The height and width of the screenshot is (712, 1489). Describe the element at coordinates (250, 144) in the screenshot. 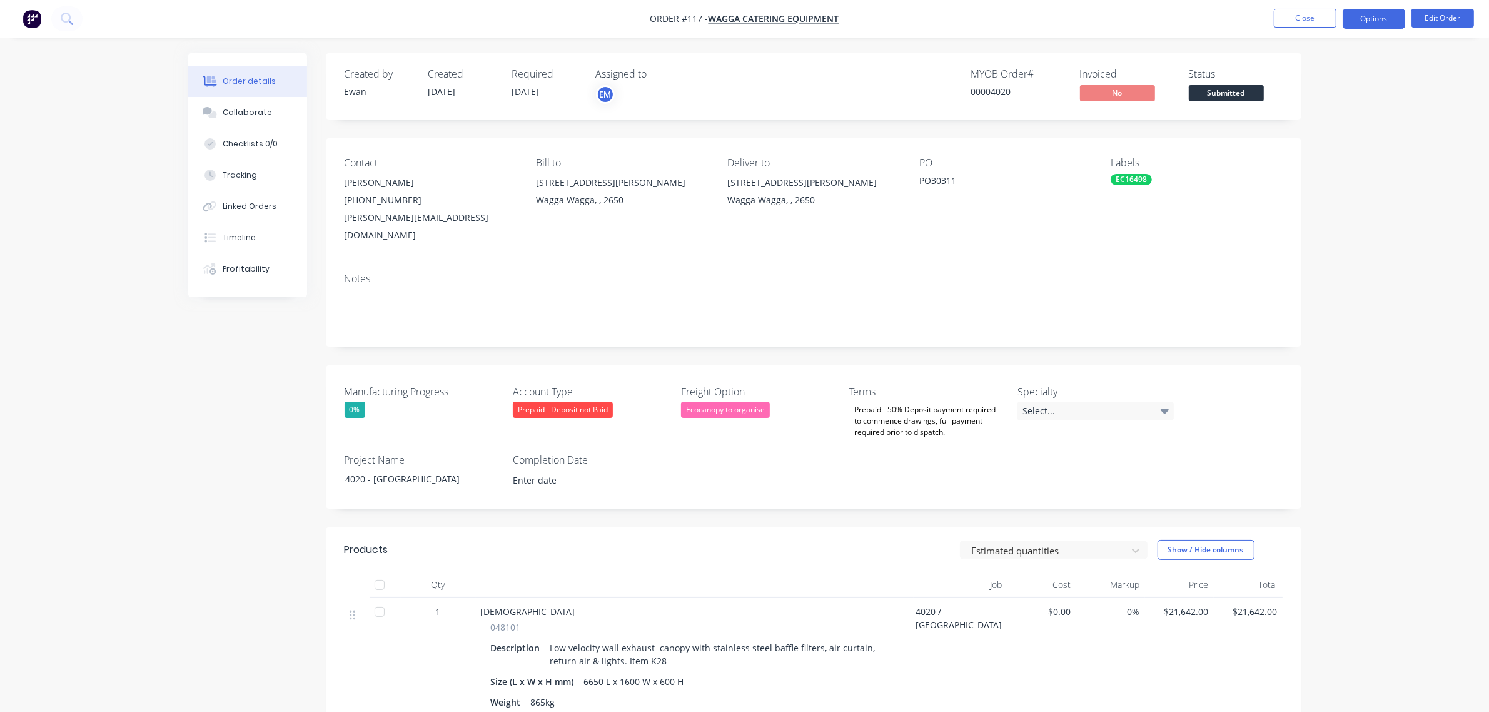

I see `div: Checklists 0/0` at that location.